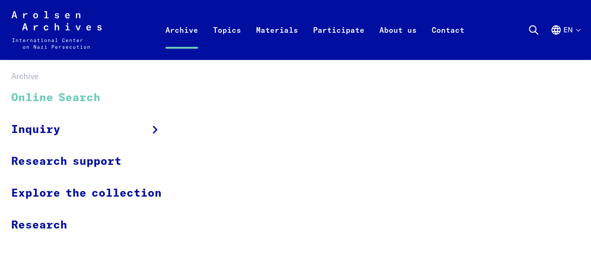 This screenshot has height=280, width=591. I want to click on button: English, language selection, so click(565, 41).